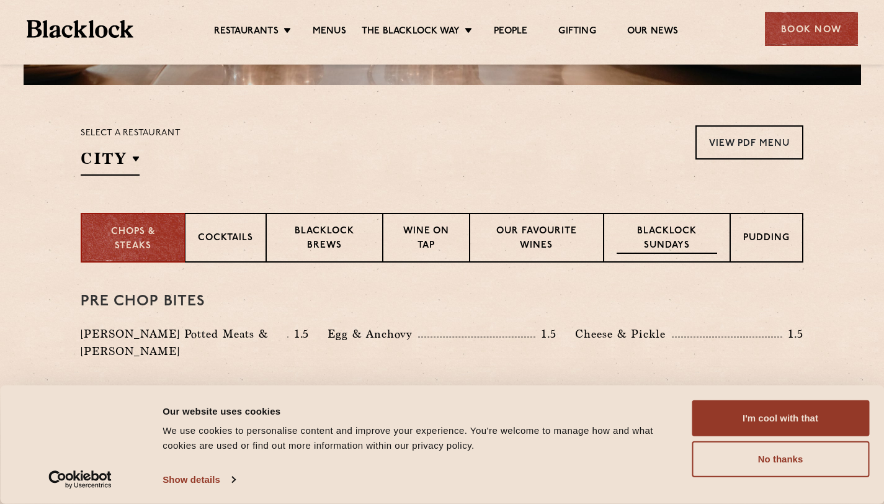 The width and height of the screenshot is (884, 504). Describe the element at coordinates (199, 480) in the screenshot. I see `a: Show details` at that location.